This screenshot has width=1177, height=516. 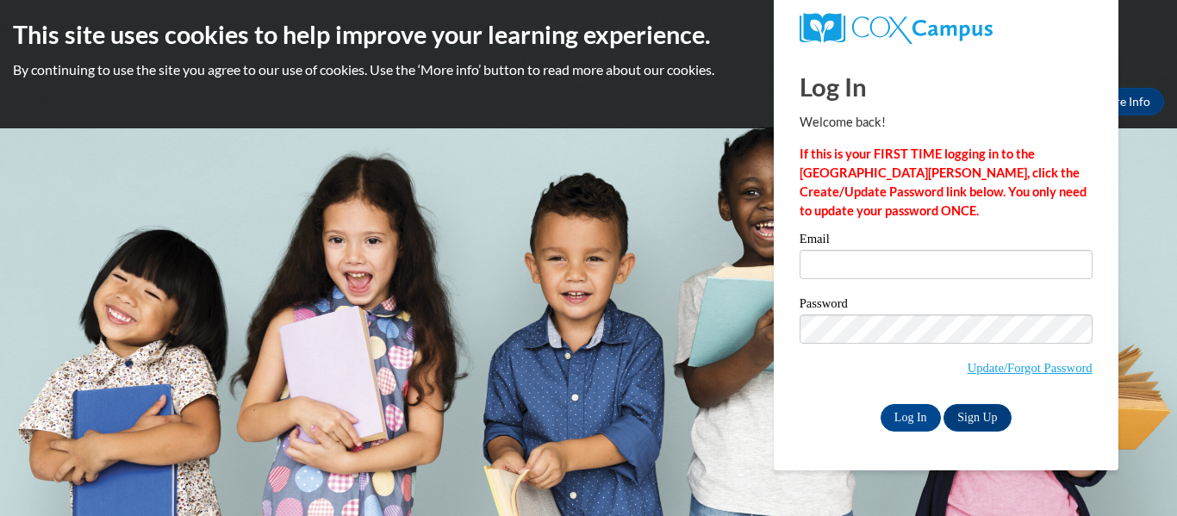 I want to click on img: COX Campus, so click(x=896, y=28).